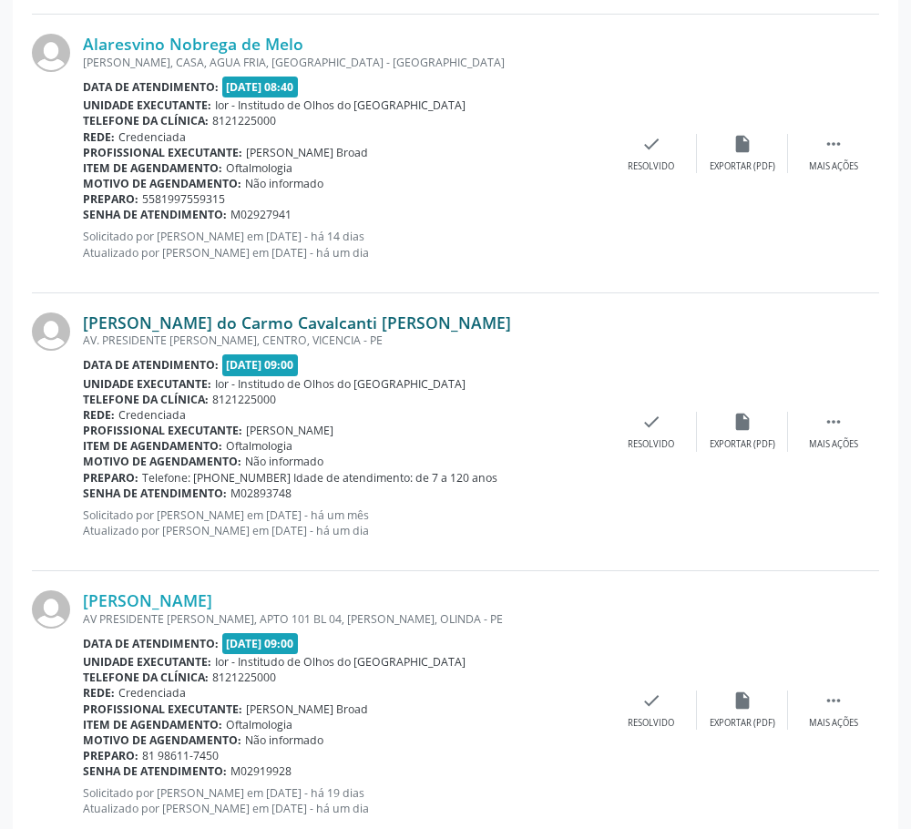  I want to click on span: M02927941, so click(261, 214).